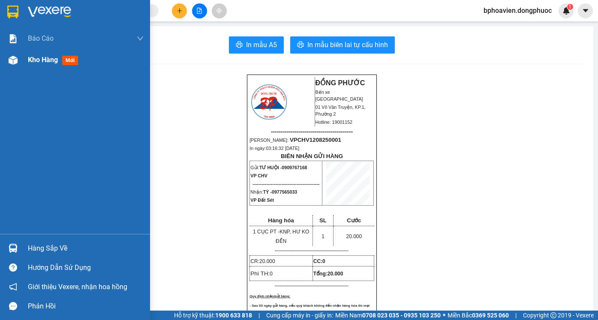 The image size is (598, 320). Describe the element at coordinates (219, 11) in the screenshot. I see `button: aim` at that location.